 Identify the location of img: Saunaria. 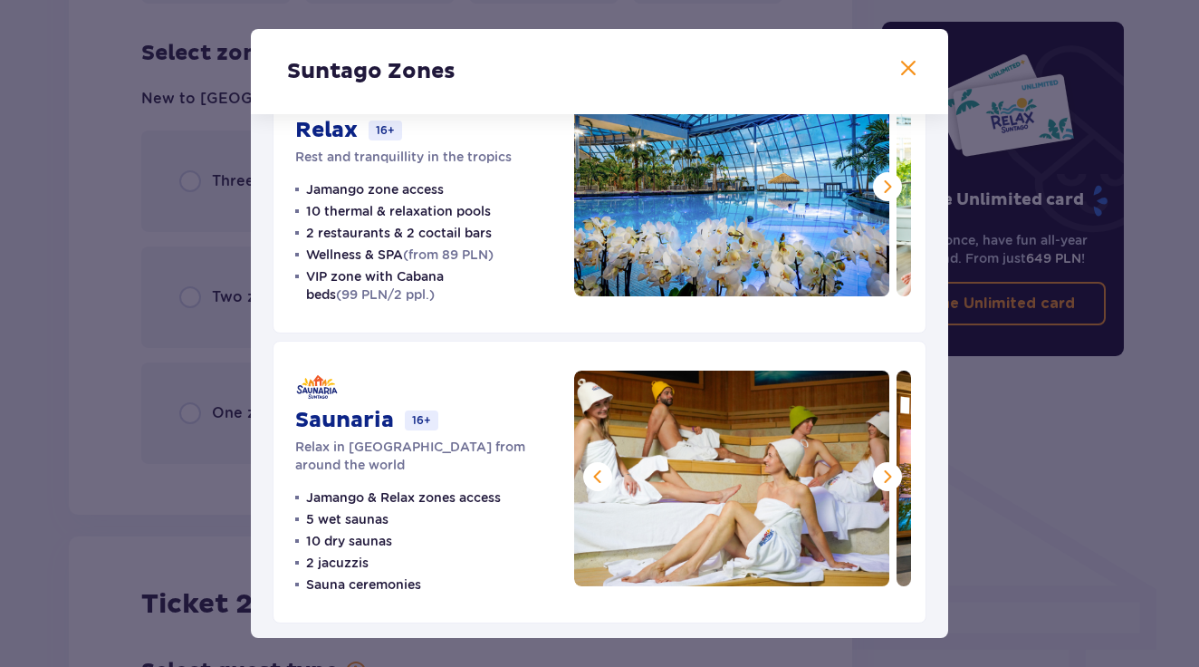
(732, 478).